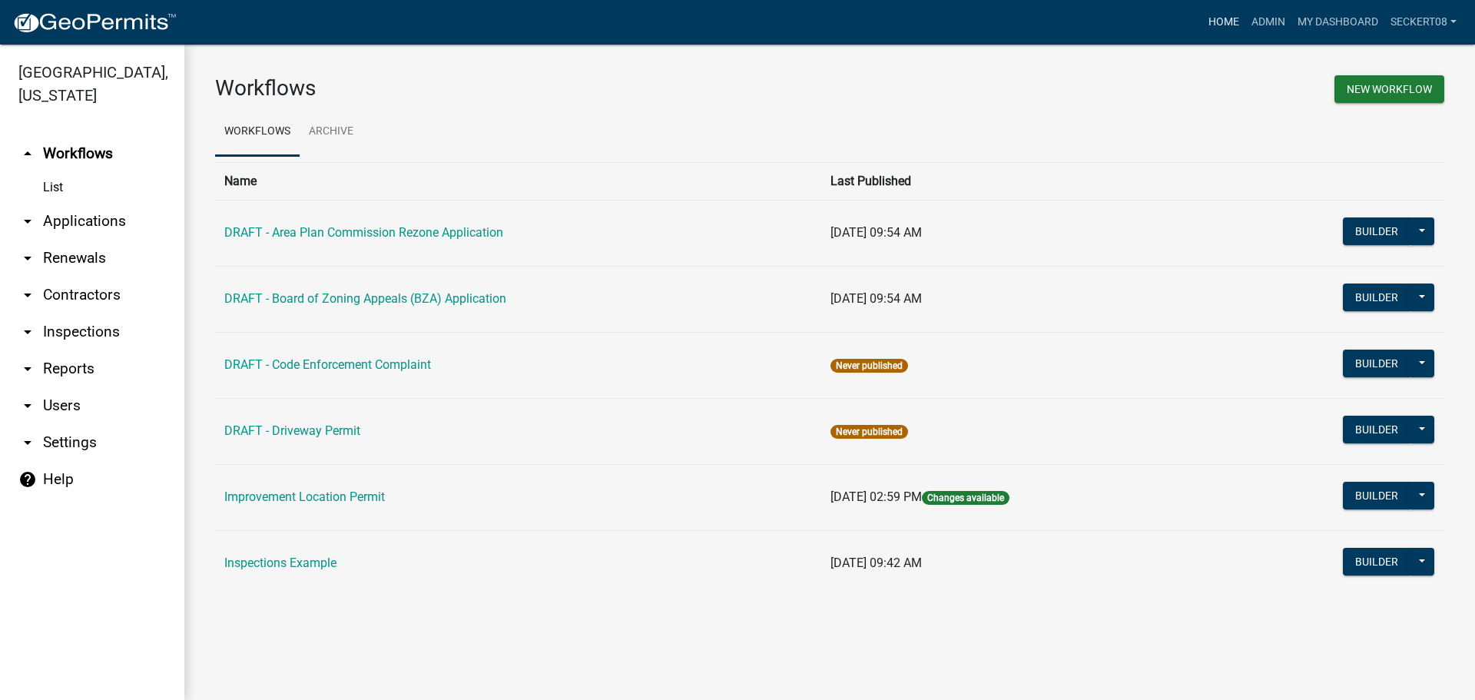  Describe the element at coordinates (28, 480) in the screenshot. I see `i: help` at that location.